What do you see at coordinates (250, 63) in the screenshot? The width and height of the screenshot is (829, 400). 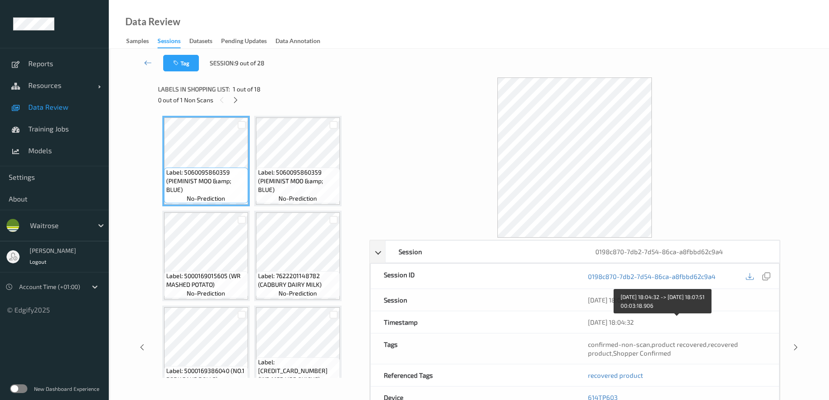 I see `span: 9 out of 28` at bounding box center [250, 63].